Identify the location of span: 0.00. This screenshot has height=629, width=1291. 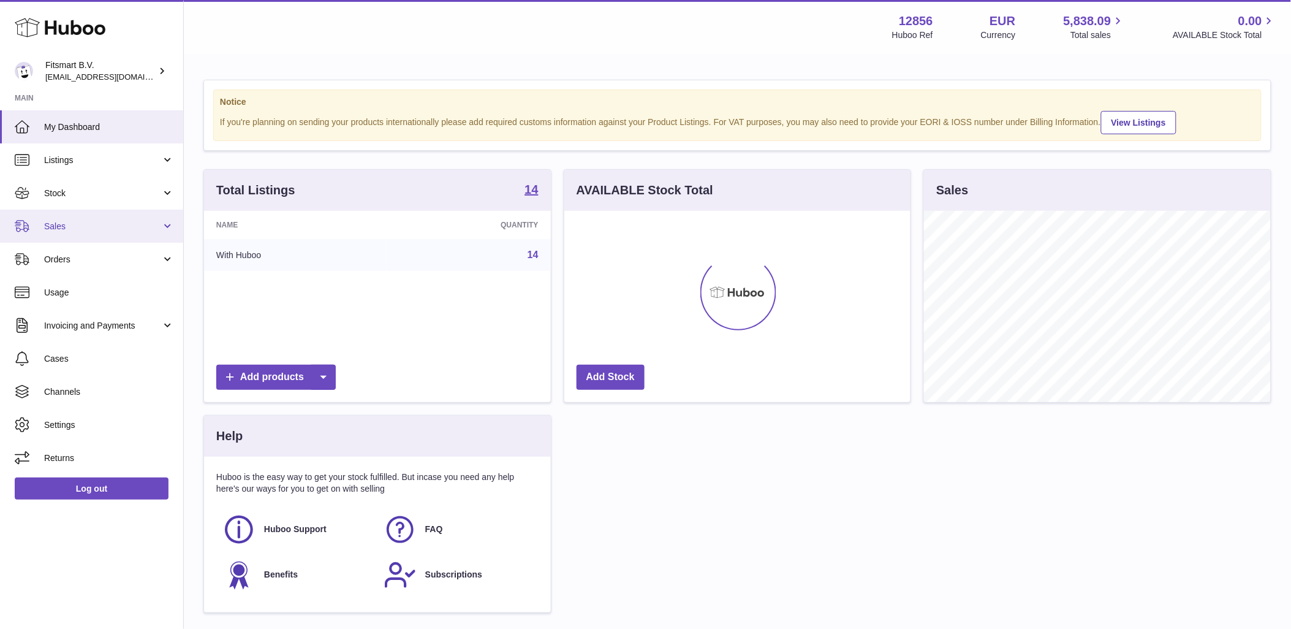
(1250, 21).